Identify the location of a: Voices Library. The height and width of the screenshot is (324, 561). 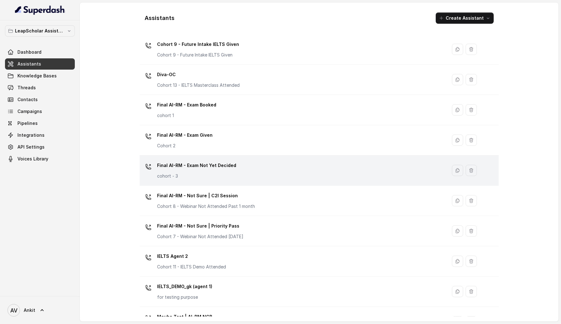
(40, 159).